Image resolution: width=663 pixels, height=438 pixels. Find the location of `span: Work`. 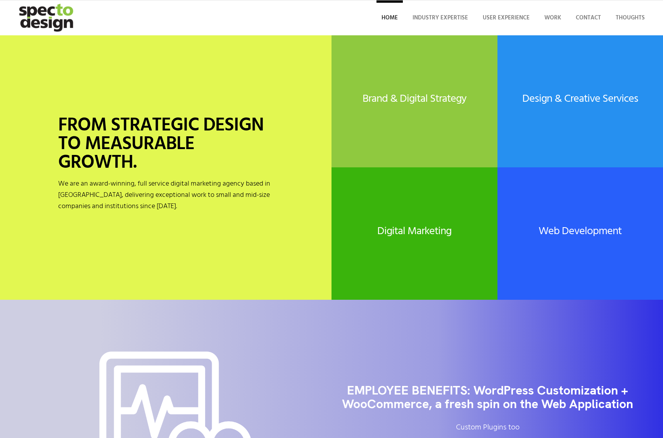

span: Work is located at coordinates (553, 18).